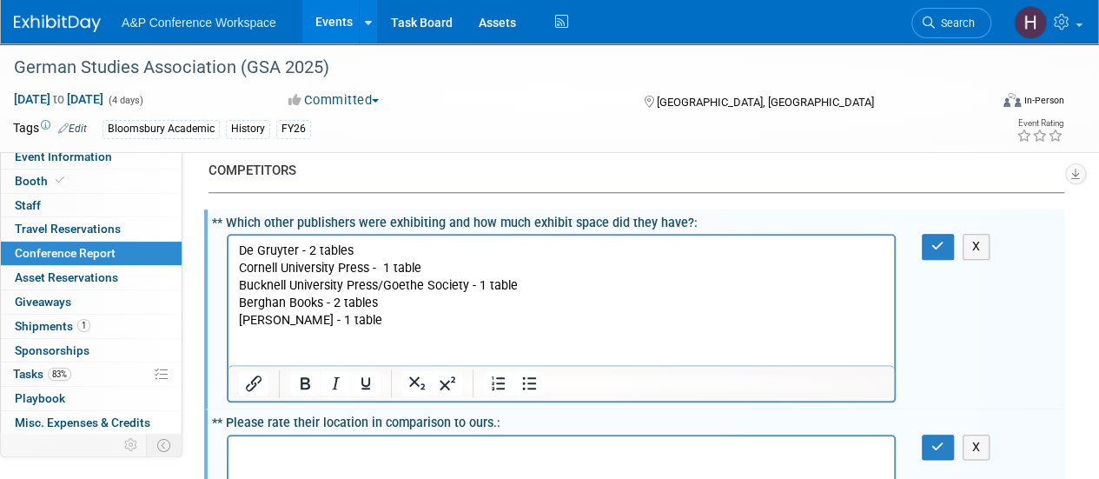 This screenshot has height=479, width=1099. I want to click on button: Insert/edit link, so click(254, 383).